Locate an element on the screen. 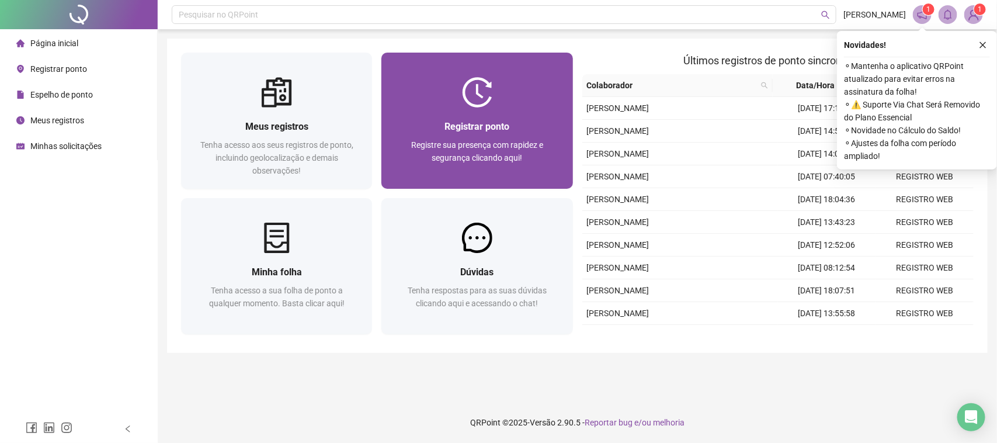  span: Últimos registros de ponto sincronizados is located at coordinates (777, 60).